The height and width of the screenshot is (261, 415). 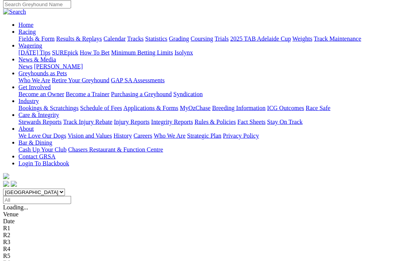 I want to click on img: logo-grsa-white.png, so click(x=6, y=176).